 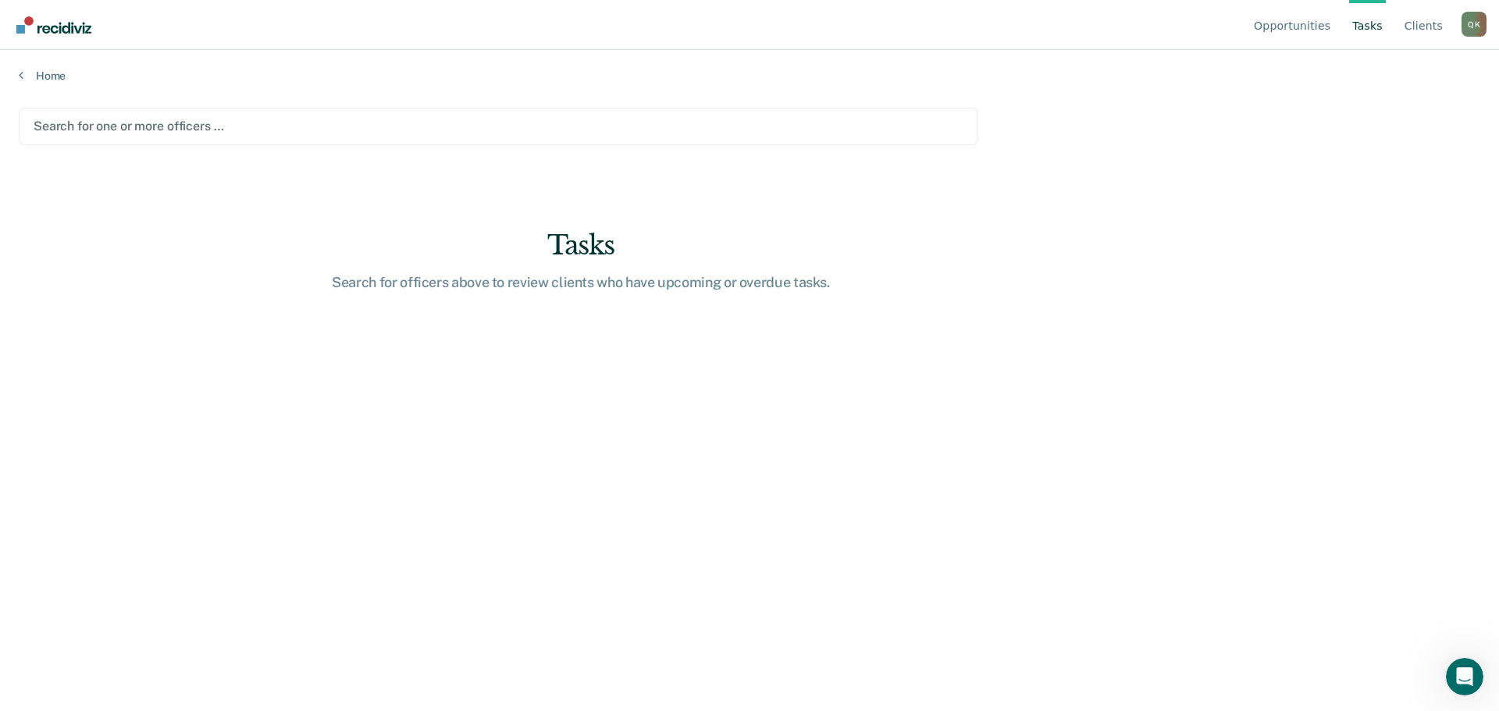 What do you see at coordinates (1474, 24) in the screenshot?
I see `div: Q K` at bounding box center [1474, 24].